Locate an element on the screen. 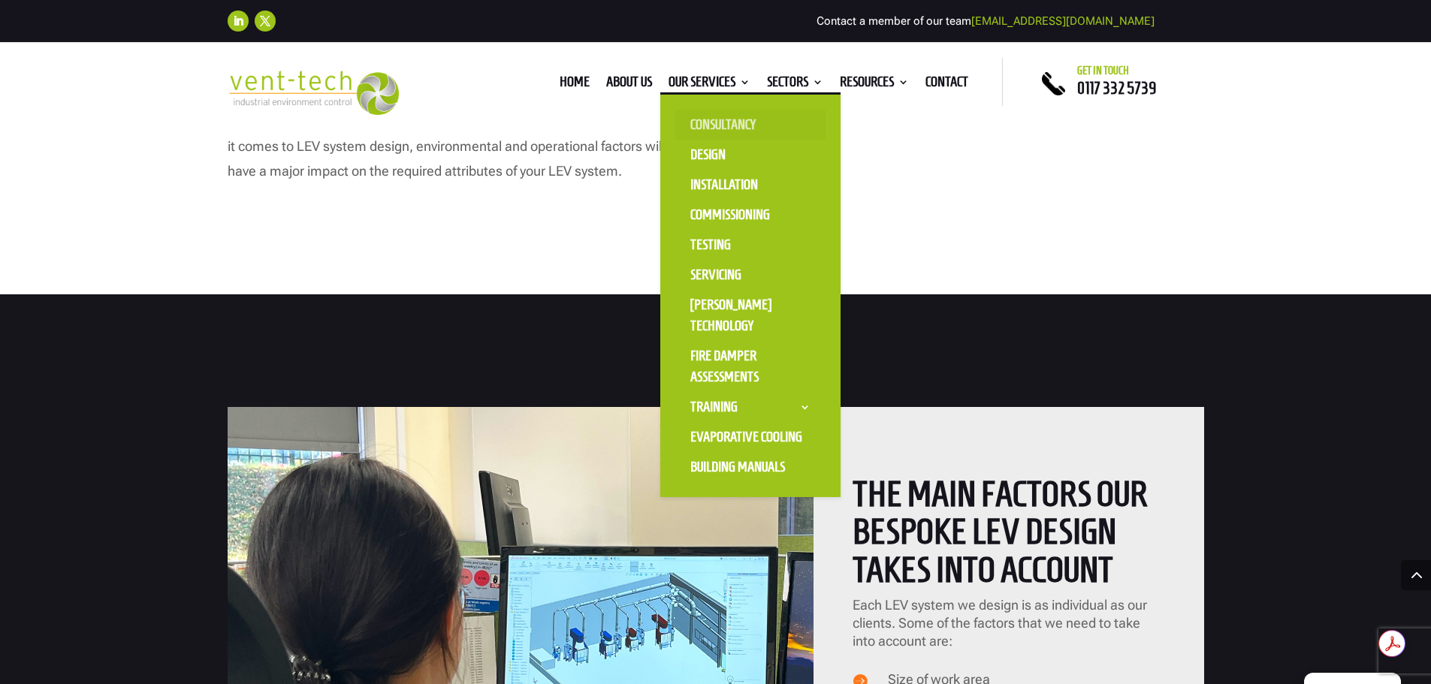 The width and height of the screenshot is (1431, 684). a: About us is located at coordinates (629, 85).